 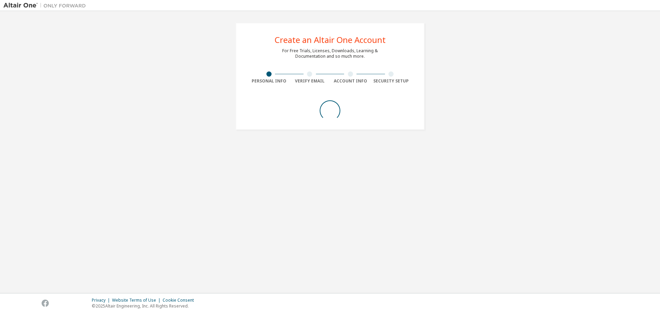 What do you see at coordinates (391, 81) in the screenshot?
I see `div: Security Setup` at bounding box center [391, 81].